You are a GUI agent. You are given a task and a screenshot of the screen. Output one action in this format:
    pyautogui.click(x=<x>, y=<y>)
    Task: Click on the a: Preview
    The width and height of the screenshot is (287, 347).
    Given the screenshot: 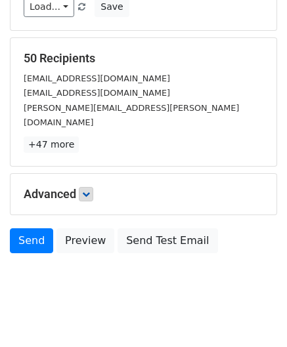 What is the action you would take?
    pyautogui.click(x=85, y=241)
    